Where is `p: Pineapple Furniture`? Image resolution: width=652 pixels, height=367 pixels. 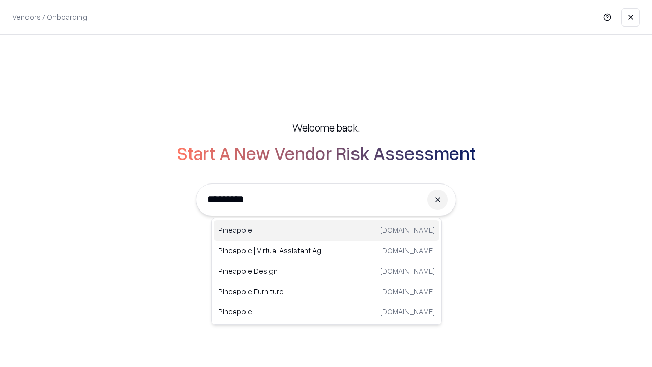 p: Pineapple Furniture is located at coordinates (272, 291).